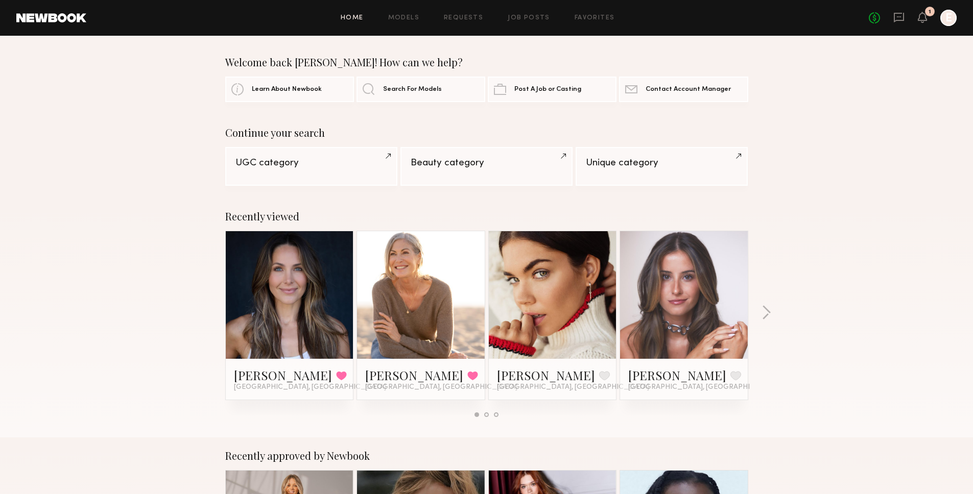  I want to click on div: Recently approved by Newbook, so click(487, 456).